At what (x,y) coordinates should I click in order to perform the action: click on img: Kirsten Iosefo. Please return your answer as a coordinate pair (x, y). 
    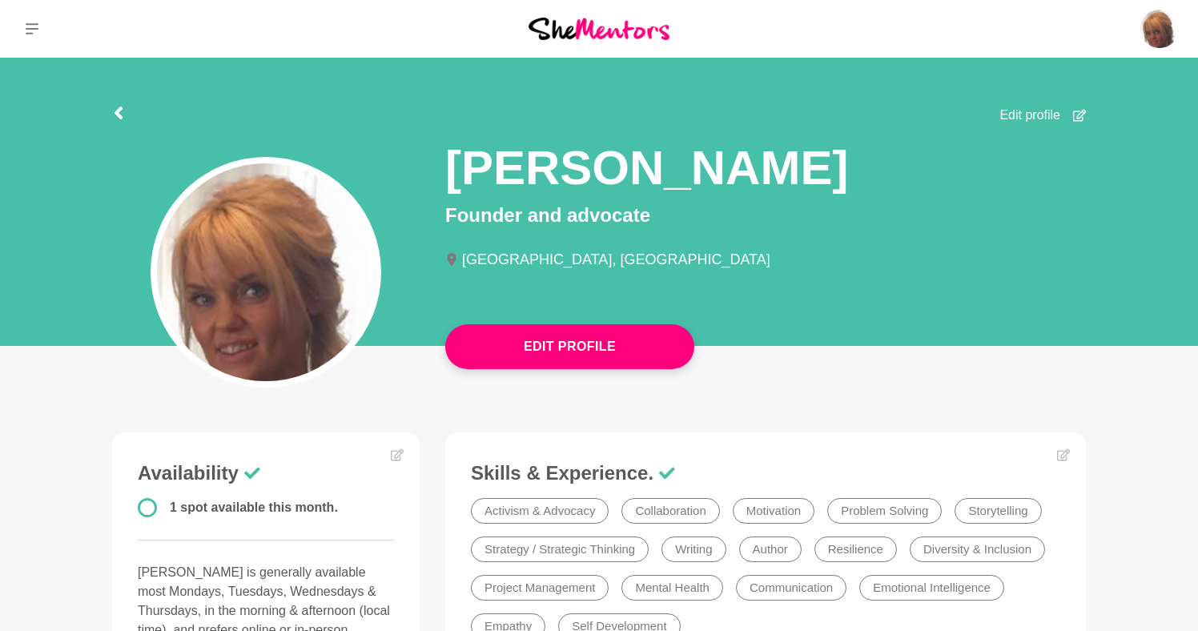
    Looking at the image, I should click on (1159, 29).